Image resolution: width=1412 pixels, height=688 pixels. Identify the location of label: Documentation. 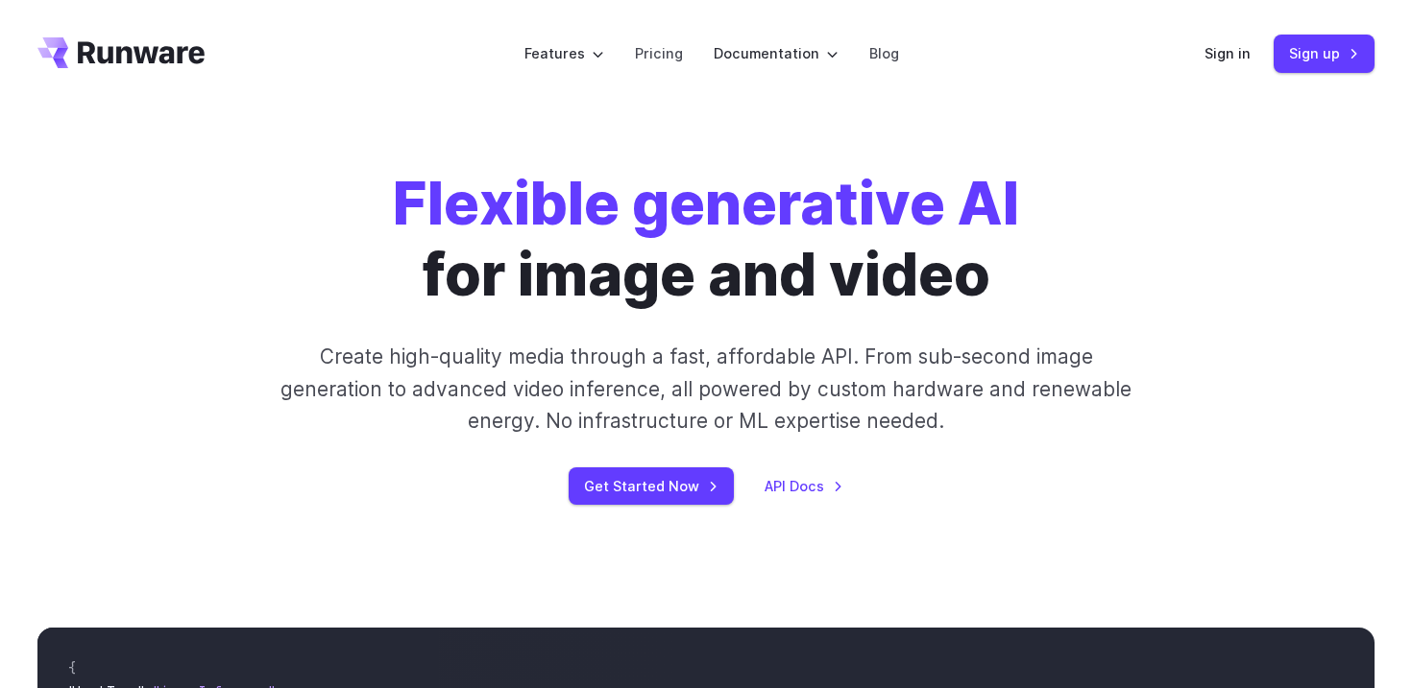
(776, 53).